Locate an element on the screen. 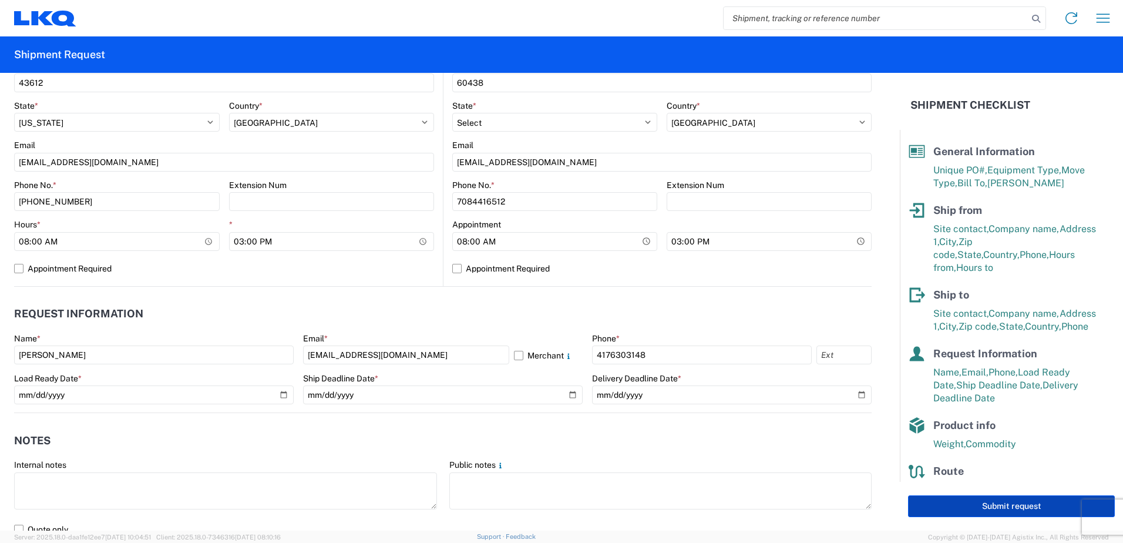 This screenshot has width=1123, height=543. label: Name is located at coordinates (27, 338).